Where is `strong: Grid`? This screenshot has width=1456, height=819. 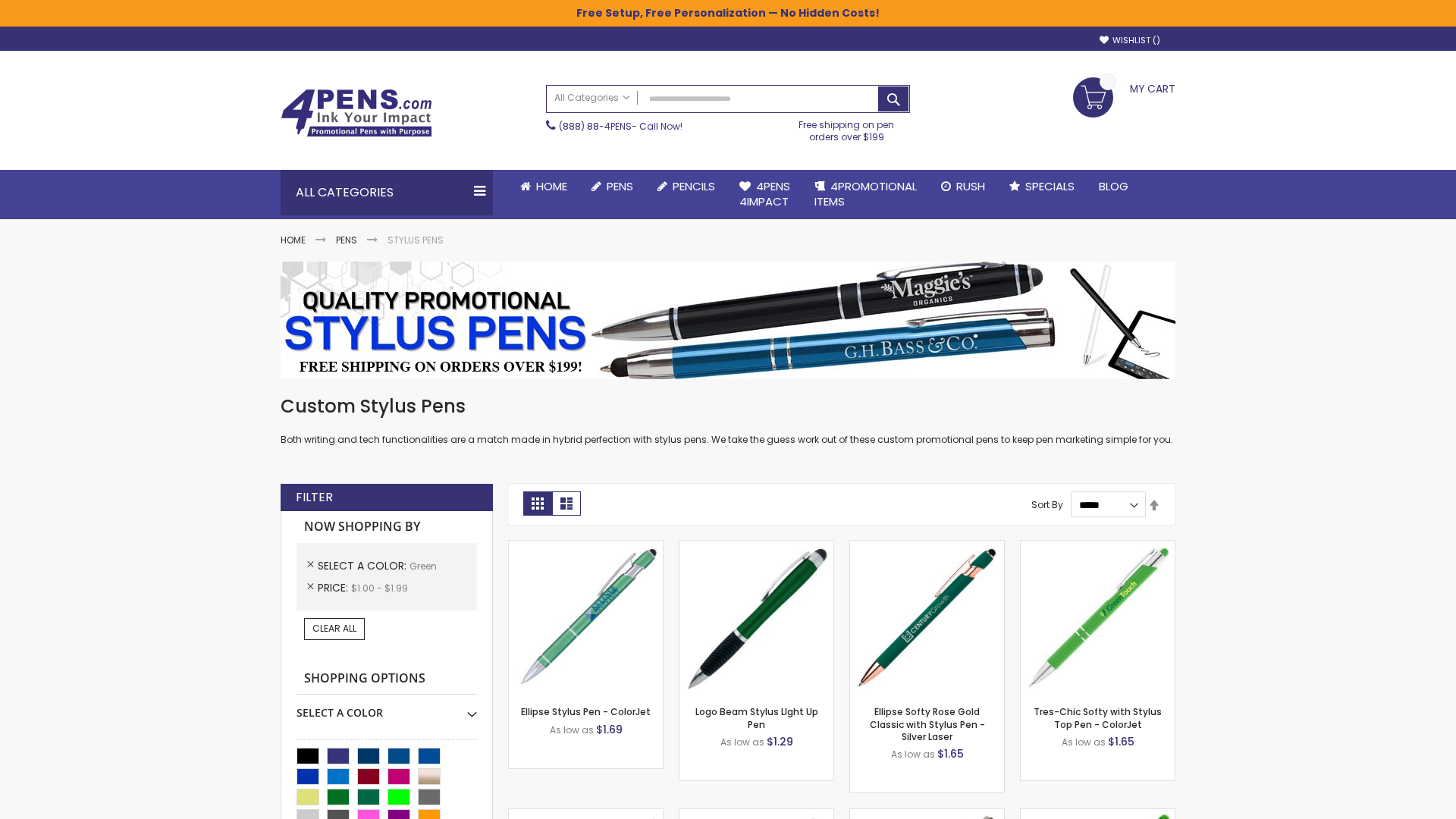
strong: Grid is located at coordinates (538, 504).